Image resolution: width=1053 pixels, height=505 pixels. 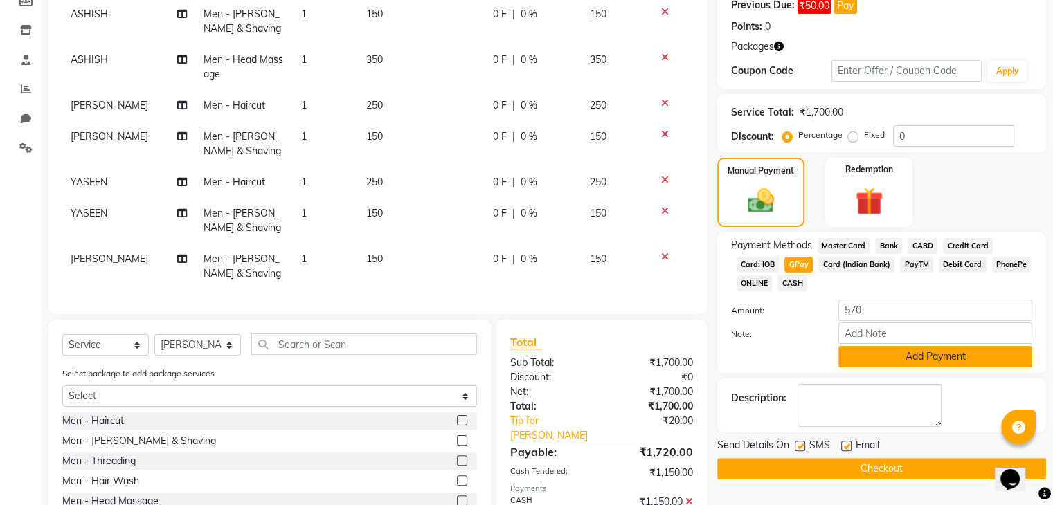 What do you see at coordinates (761, 171) in the screenshot?
I see `label: Manual Payment` at bounding box center [761, 171].